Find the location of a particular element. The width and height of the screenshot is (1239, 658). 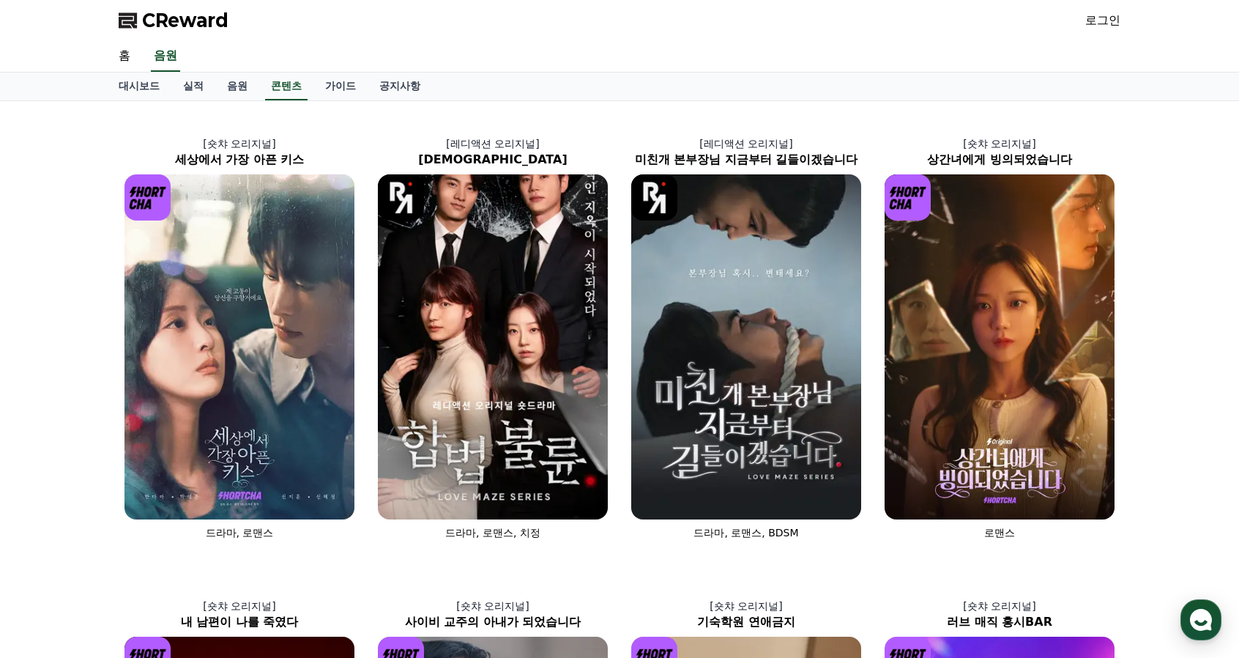

img: 미친개 본부장님 지금부터 길들이겠습니다 is located at coordinates (746, 346).